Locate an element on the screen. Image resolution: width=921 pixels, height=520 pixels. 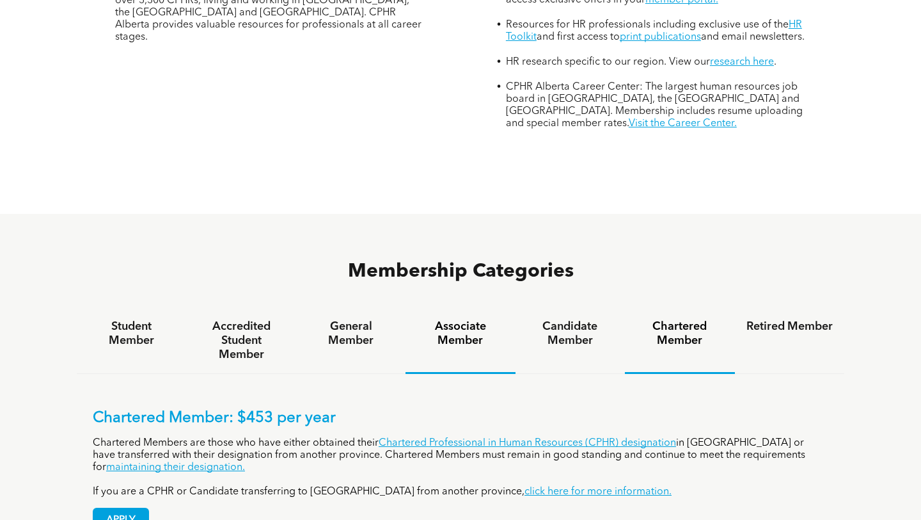
h4: Retired Member is located at coordinates (790, 326).